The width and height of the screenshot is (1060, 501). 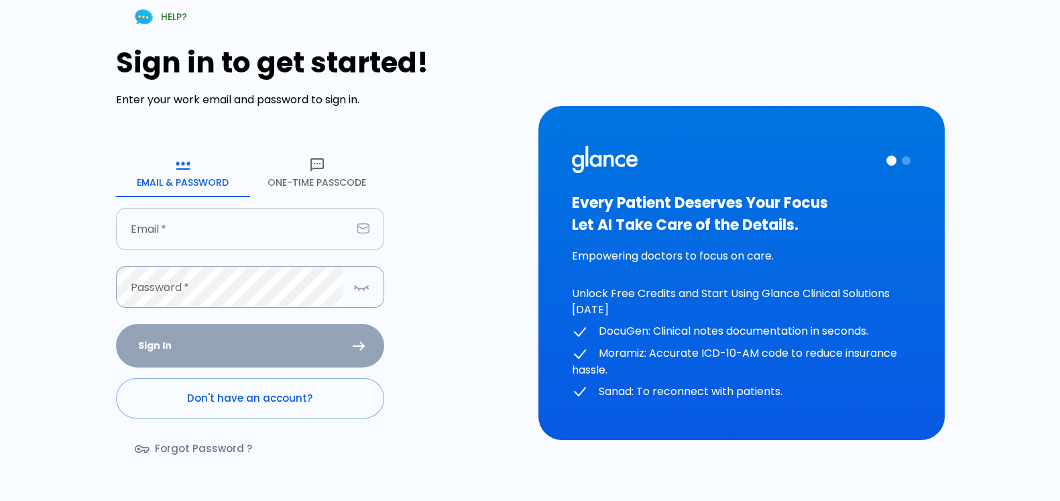 I want to click on p: DocuGen: Clinical notes documentation in seconds., so click(x=741, y=331).